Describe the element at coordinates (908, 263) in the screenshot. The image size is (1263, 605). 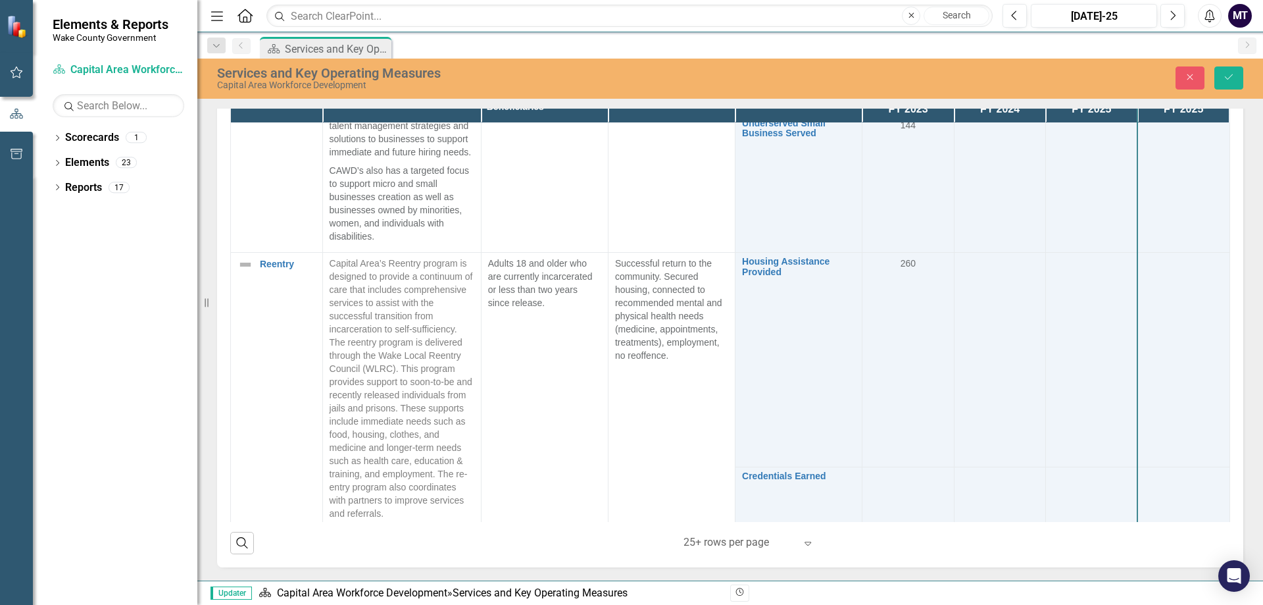
I see `span: 260` at that location.